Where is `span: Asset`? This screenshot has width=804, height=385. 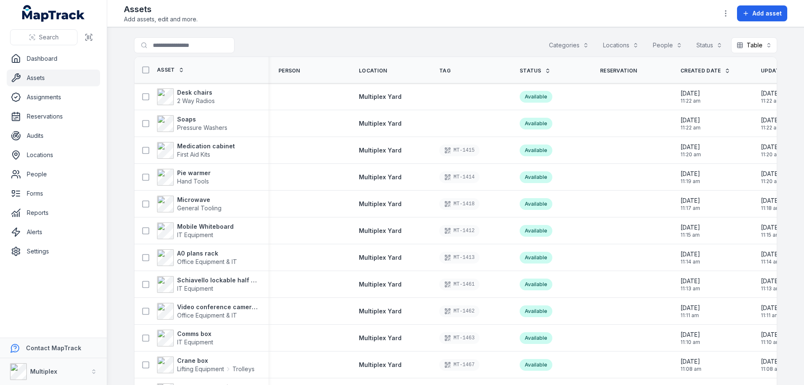 span: Asset is located at coordinates (166, 70).